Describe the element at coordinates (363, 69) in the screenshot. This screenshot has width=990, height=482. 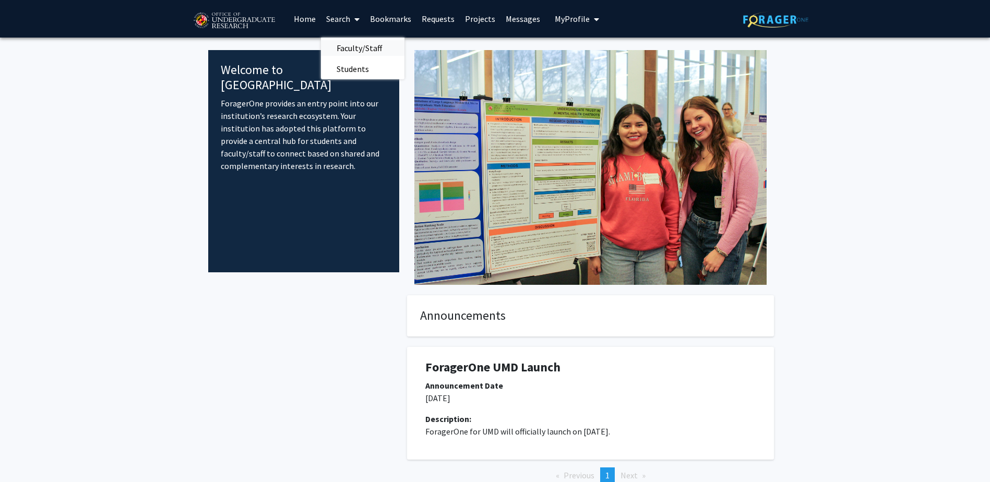
I see `a: Students` at that location.